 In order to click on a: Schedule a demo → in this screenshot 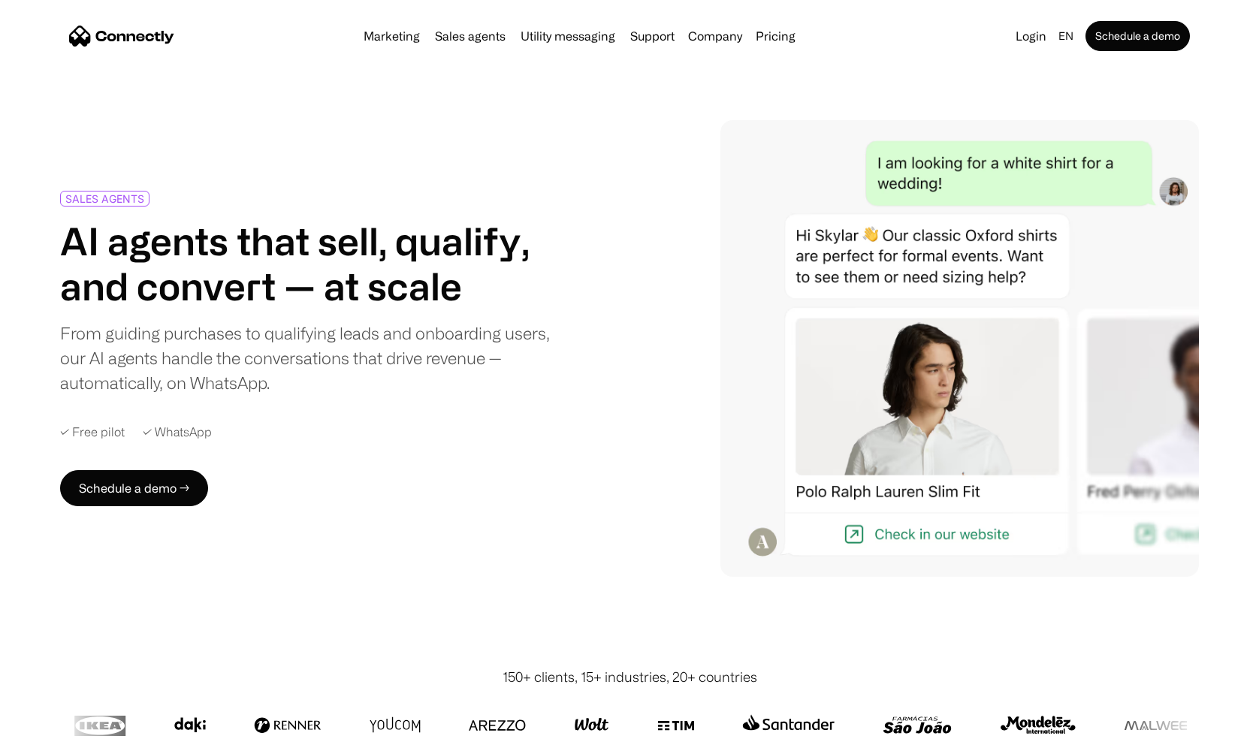, I will do `click(134, 488)`.